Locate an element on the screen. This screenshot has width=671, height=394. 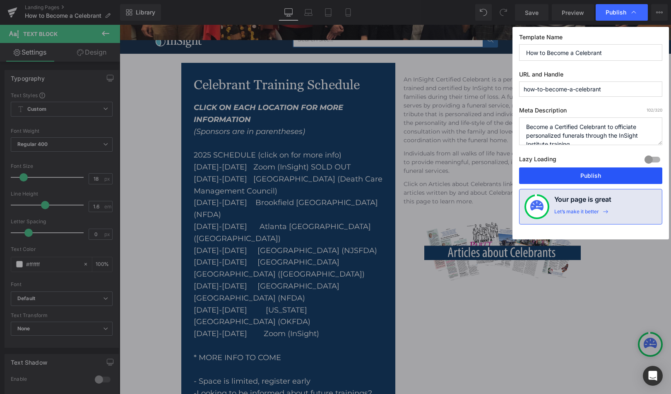
label: Template Name is located at coordinates (591, 39).